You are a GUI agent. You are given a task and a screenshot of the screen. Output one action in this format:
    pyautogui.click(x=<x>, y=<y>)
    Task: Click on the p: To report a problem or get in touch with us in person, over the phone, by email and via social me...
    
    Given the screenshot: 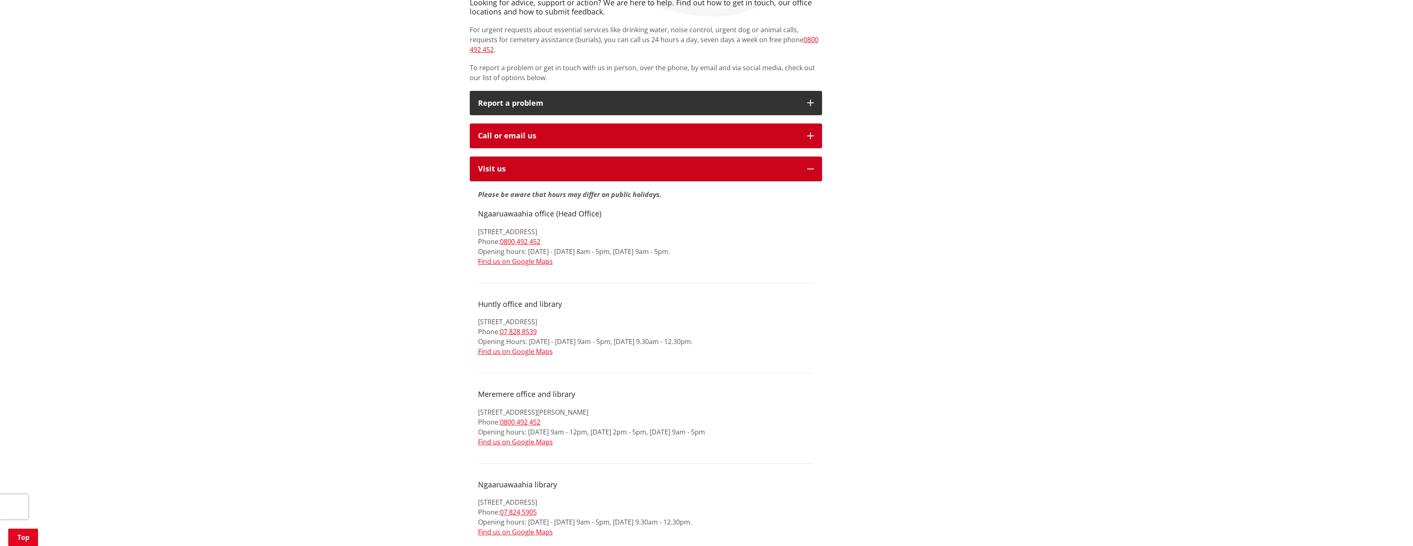 What is the action you would take?
    pyautogui.click(x=646, y=73)
    